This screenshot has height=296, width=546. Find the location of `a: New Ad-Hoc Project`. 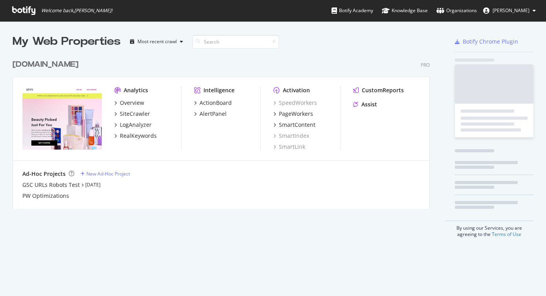

a: New Ad-Hoc Project is located at coordinates (105, 174).